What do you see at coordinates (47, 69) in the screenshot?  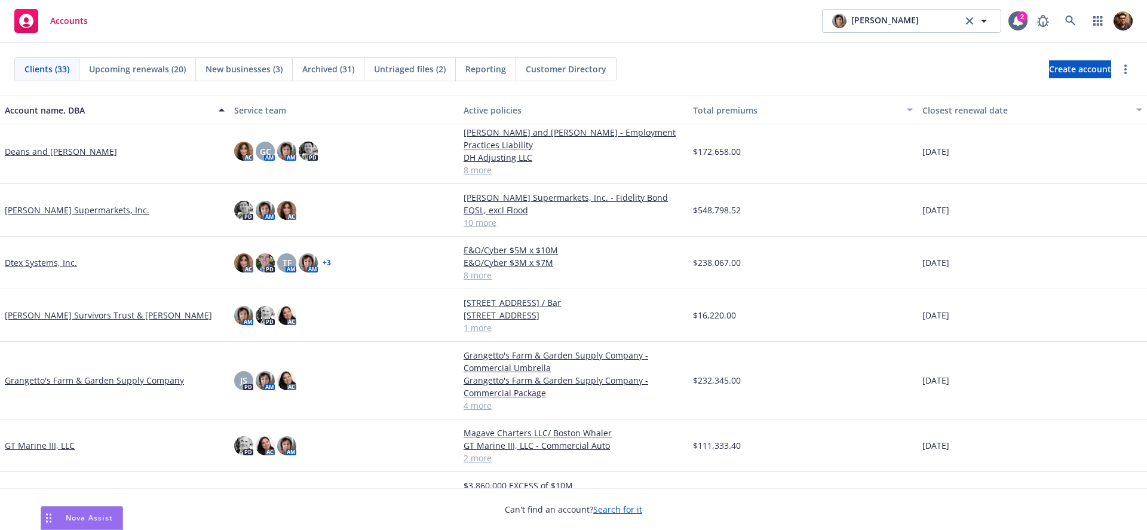 I see `span: Clients (33)` at bounding box center [47, 69].